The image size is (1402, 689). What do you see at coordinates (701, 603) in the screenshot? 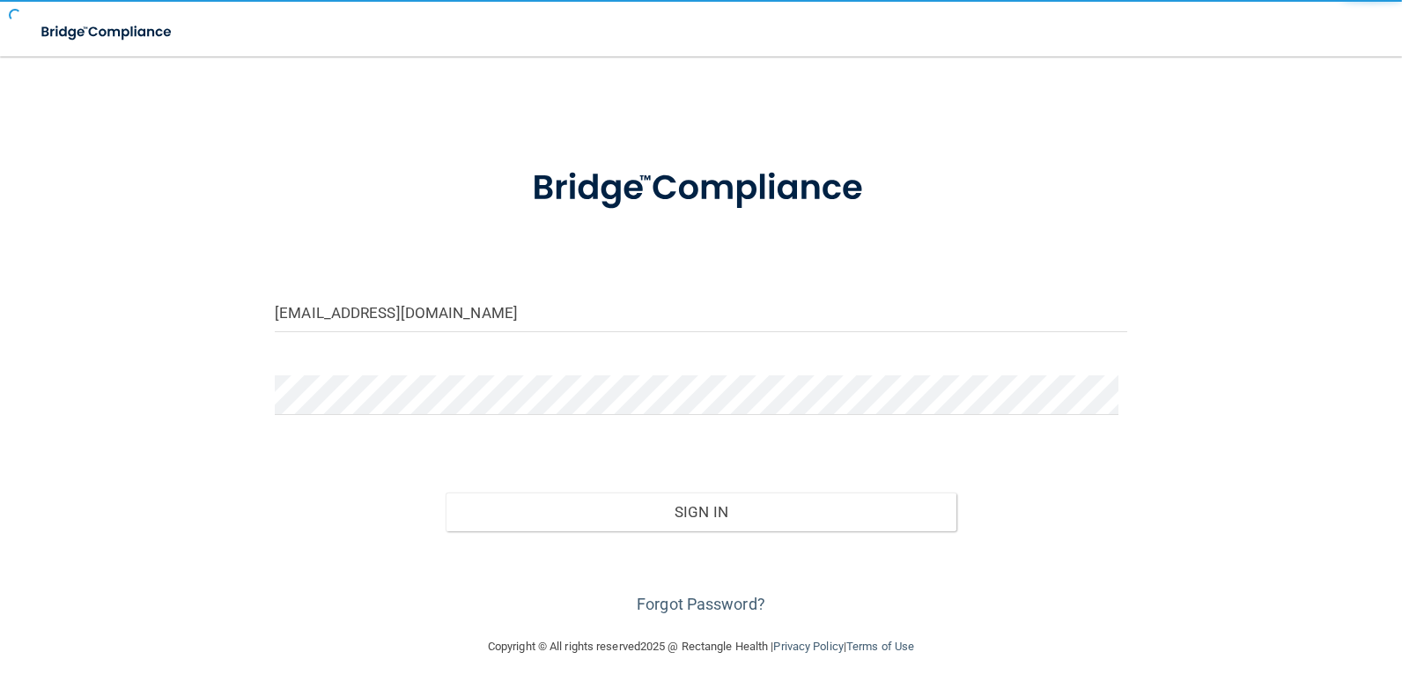
I see `a: Forgot Password?` at bounding box center [701, 603].